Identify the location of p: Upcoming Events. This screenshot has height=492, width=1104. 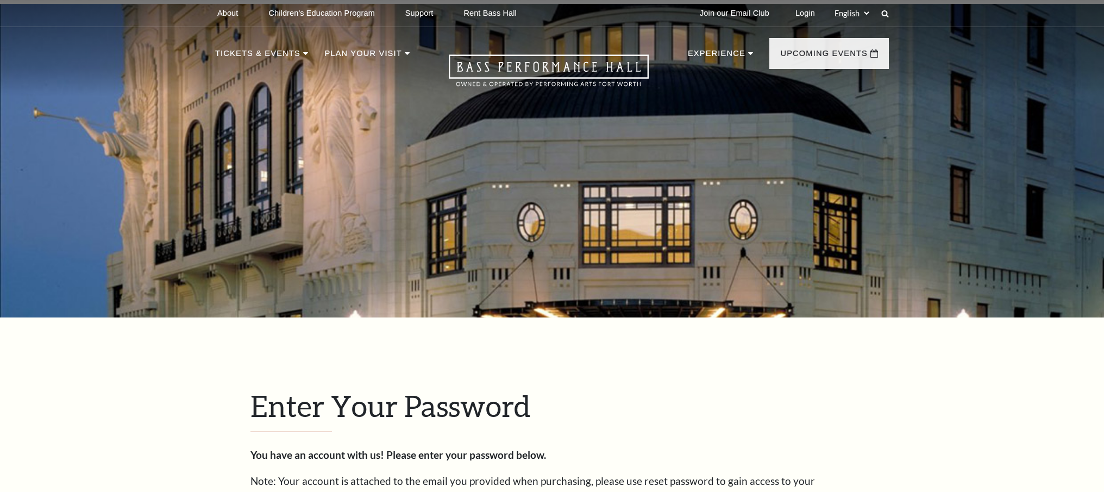
(824, 57).